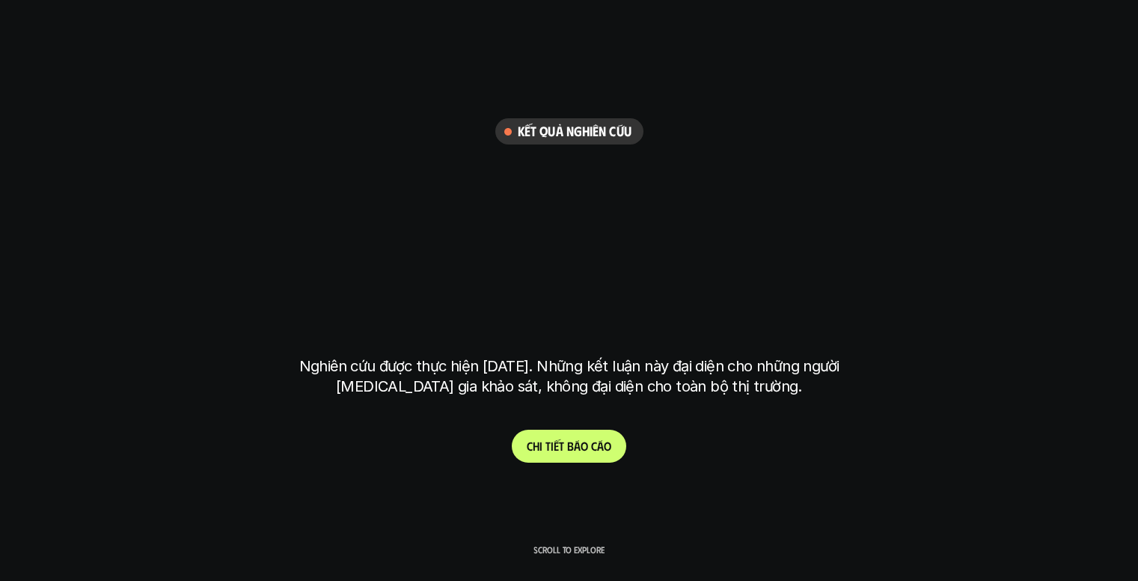 The width and height of the screenshot is (1138, 581). I want to click on a: Chitiếtbáocáo, so click(569, 446).